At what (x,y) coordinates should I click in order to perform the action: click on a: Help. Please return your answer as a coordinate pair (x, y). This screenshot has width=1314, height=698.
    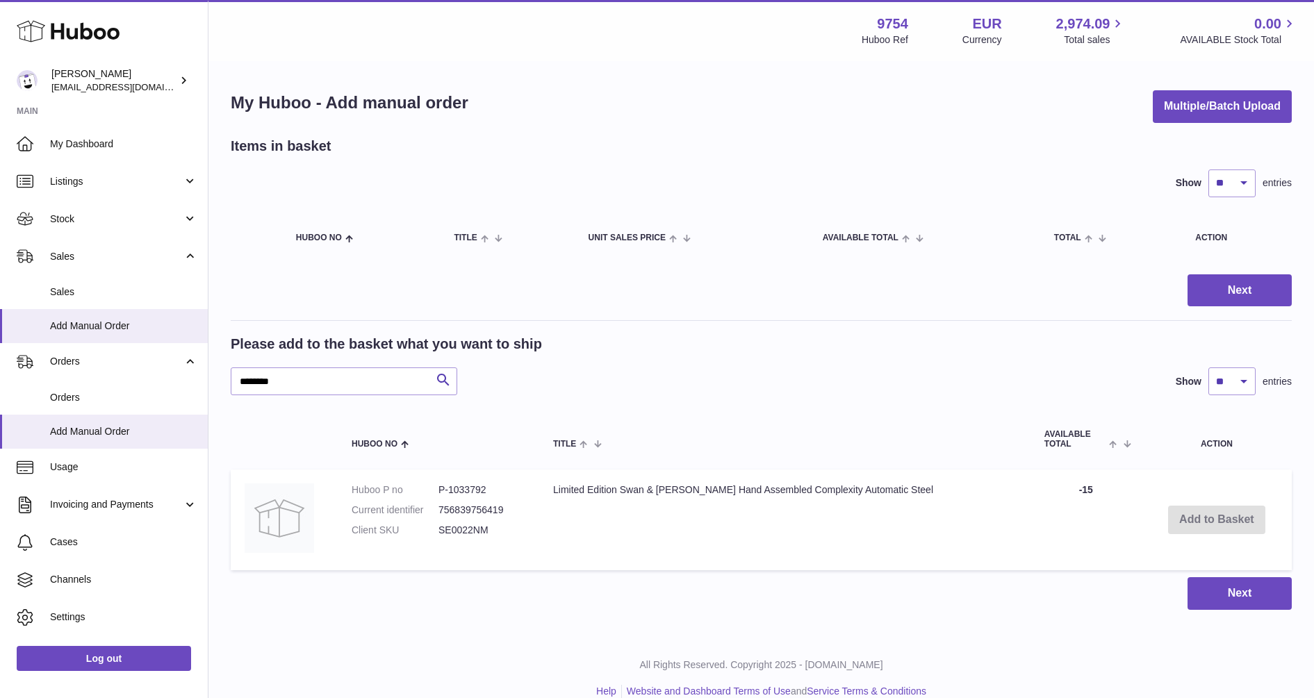
    Looking at the image, I should click on (606, 691).